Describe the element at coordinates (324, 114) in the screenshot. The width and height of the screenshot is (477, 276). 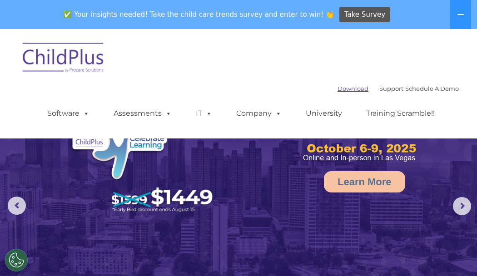
I see `a: University` at that location.